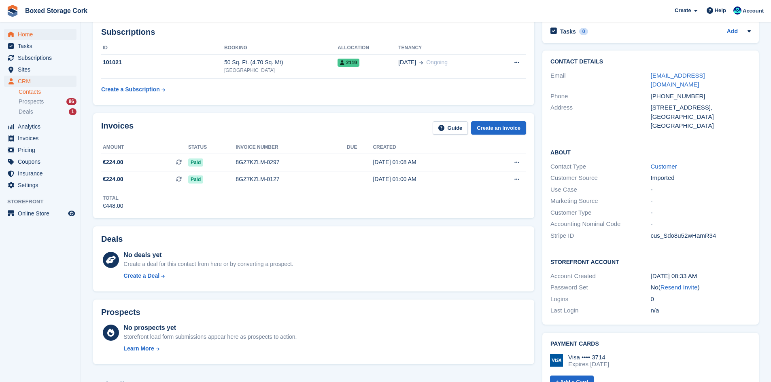 Image resolution: width=771 pixels, height=382 pixels. Describe the element at coordinates (42, 46) in the screenshot. I see `span: Tasks` at that location.